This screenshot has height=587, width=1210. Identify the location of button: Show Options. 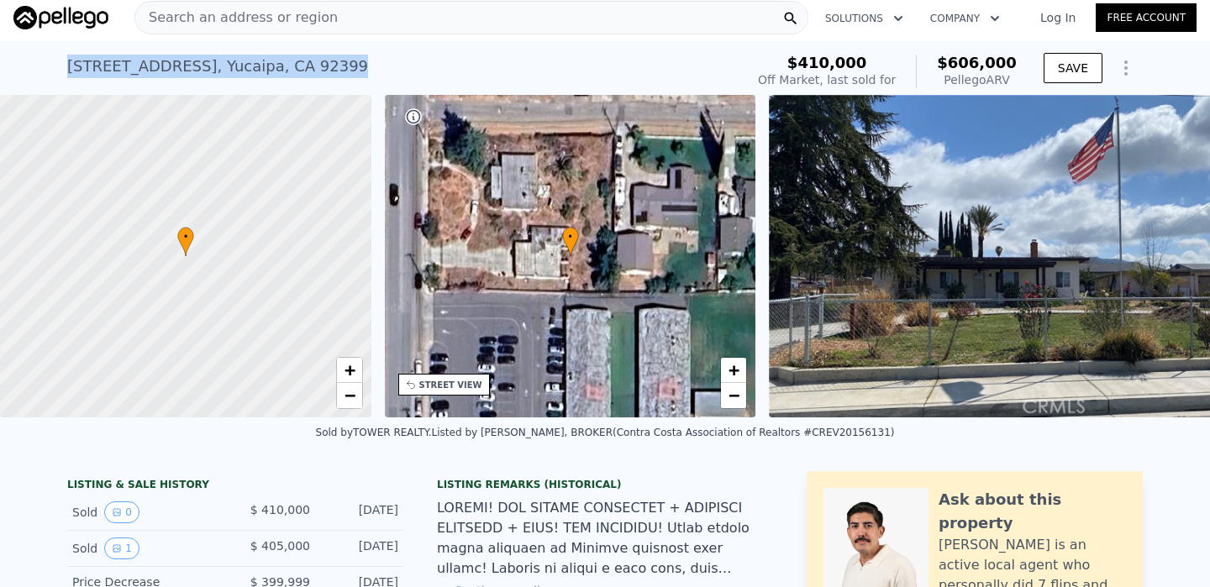
(1126, 68).